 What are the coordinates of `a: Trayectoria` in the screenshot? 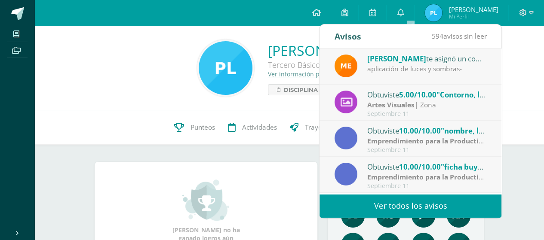 It's located at (314, 128).